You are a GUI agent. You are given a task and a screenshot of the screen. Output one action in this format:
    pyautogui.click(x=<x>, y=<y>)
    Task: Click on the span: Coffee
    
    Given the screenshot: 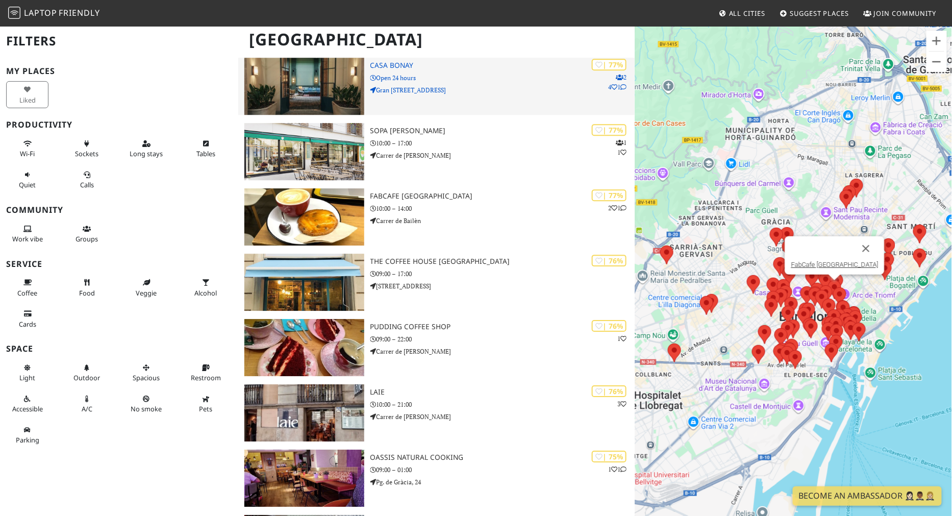 What is the action you would take?
    pyautogui.click(x=27, y=293)
    